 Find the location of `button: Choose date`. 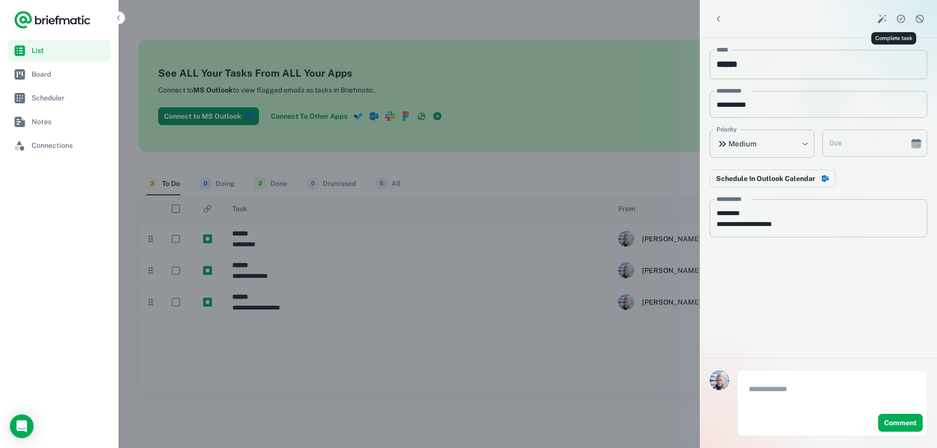

button: Choose date is located at coordinates (916, 143).